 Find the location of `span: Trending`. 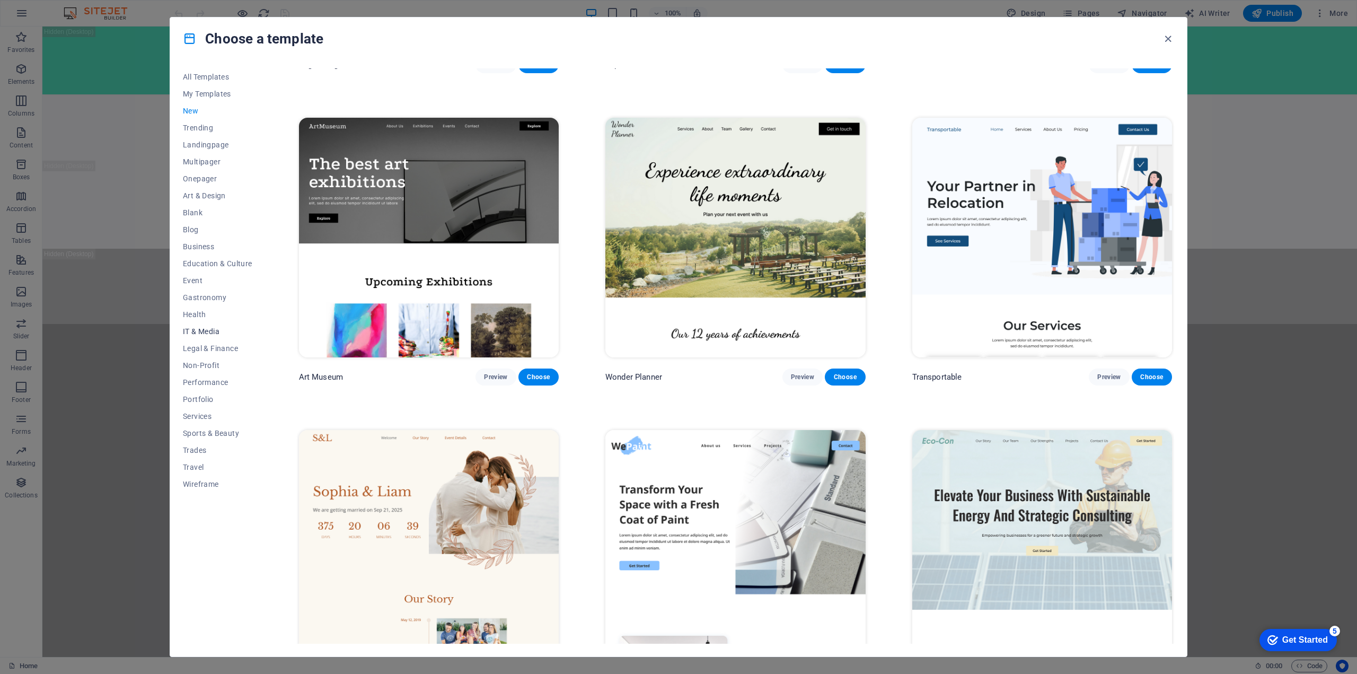

span: Trending is located at coordinates (217, 128).